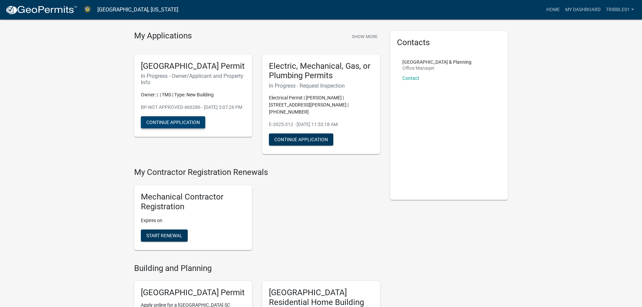 Image resolution: width=642 pixels, height=307 pixels. Describe the element at coordinates (164, 235) in the screenshot. I see `span: Start Renewal` at that location.